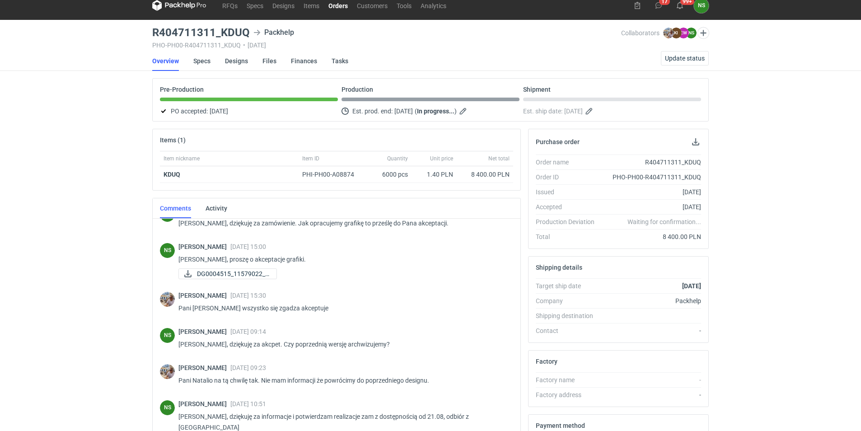 This screenshot has height=431, width=861. What do you see at coordinates (569, 192) in the screenshot?
I see `div: Issued` at bounding box center [569, 192].